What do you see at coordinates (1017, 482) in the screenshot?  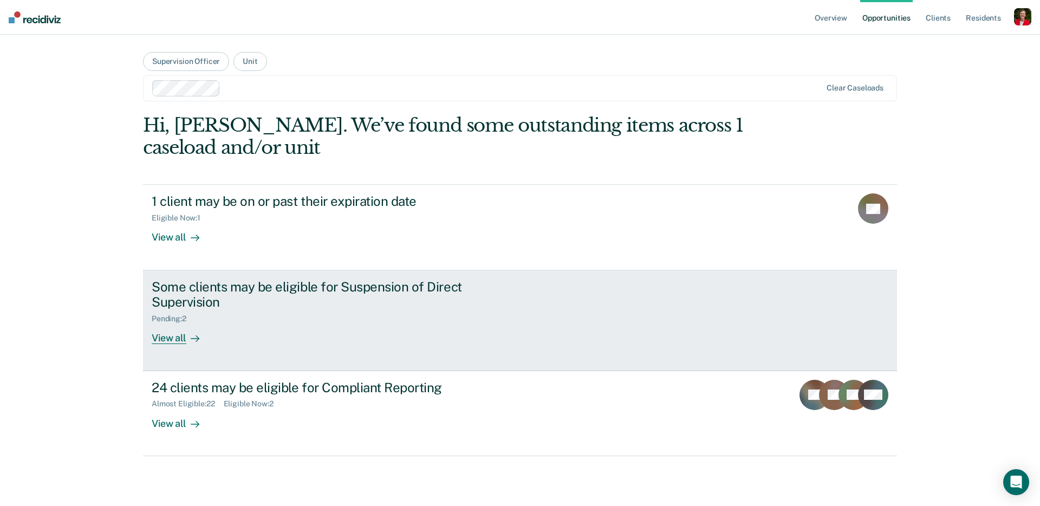 I see `div: Open Intercom Messenger` at bounding box center [1017, 482].